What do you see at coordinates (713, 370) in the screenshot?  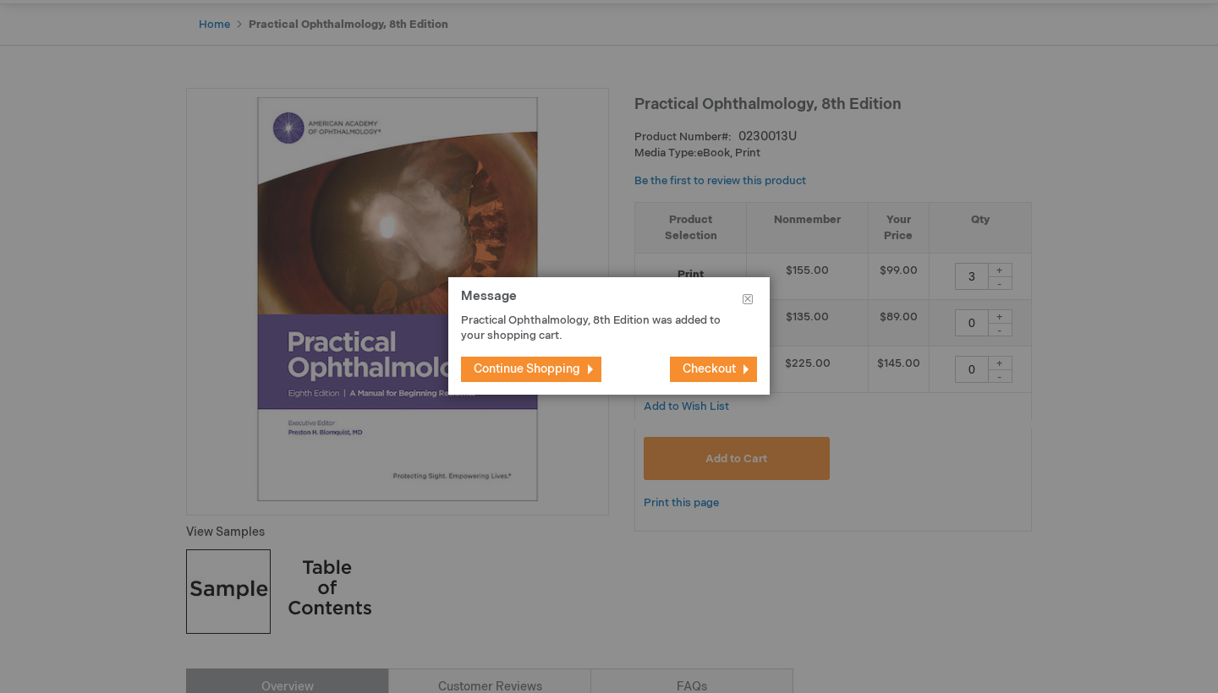 I see `button: Checkout` at bounding box center [713, 370].